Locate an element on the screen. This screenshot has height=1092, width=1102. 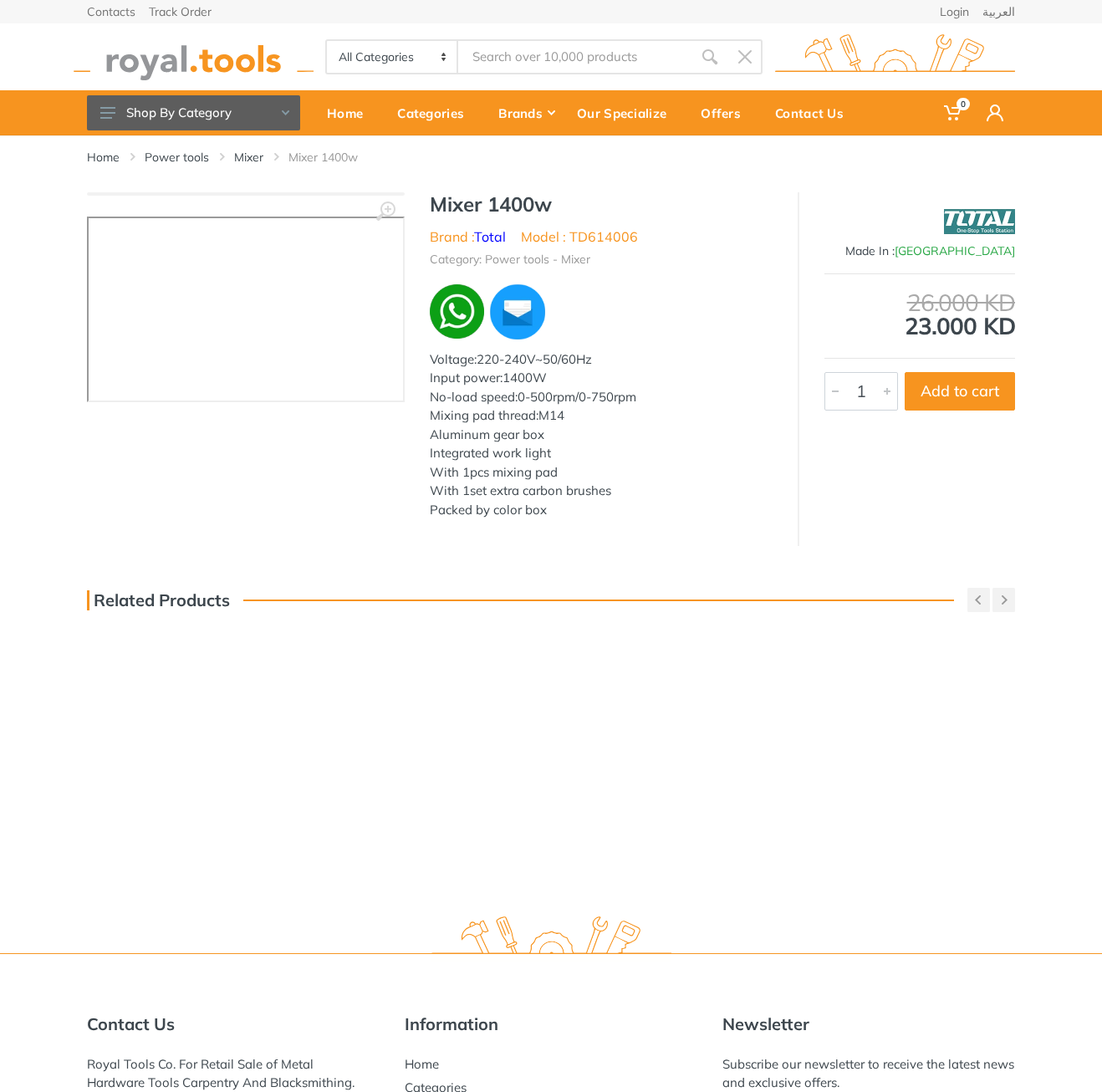
h5: Contact Us is located at coordinates (233, 1024).